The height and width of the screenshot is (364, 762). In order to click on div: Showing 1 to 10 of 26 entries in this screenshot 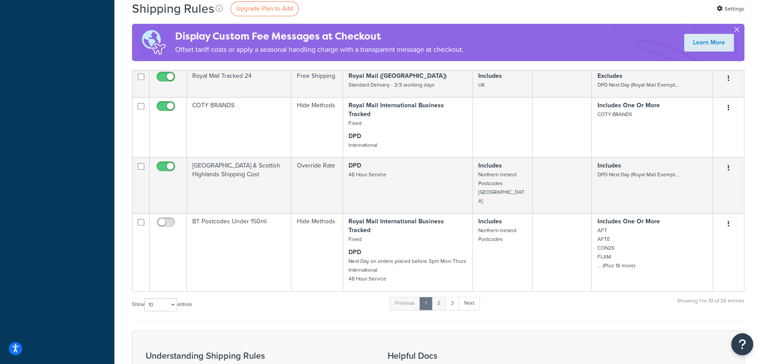, I will do `click(711, 305)`.